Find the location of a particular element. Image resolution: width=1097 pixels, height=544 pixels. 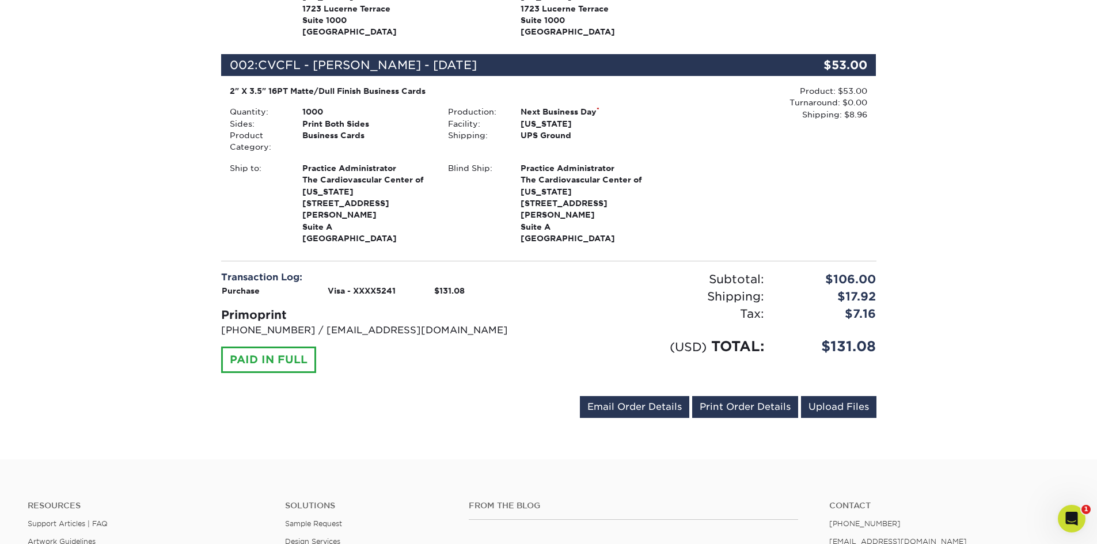

div: Next Business Day is located at coordinates (584, 112).